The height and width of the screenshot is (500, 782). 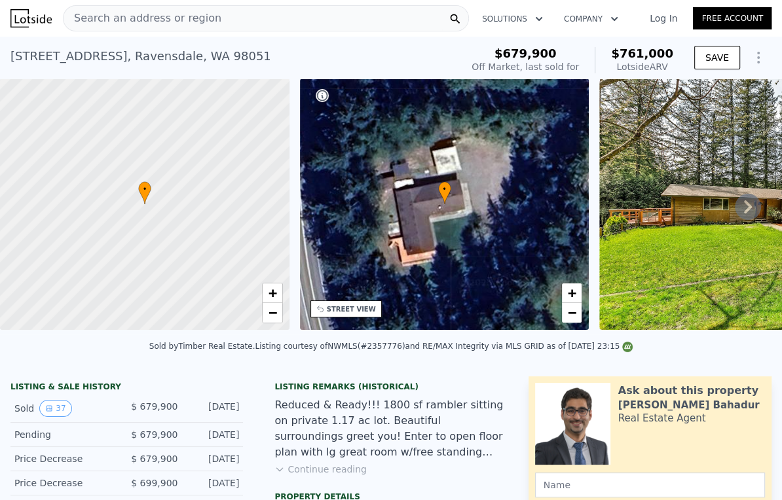 What do you see at coordinates (512, 19) in the screenshot?
I see `button: Solutions` at bounding box center [512, 19].